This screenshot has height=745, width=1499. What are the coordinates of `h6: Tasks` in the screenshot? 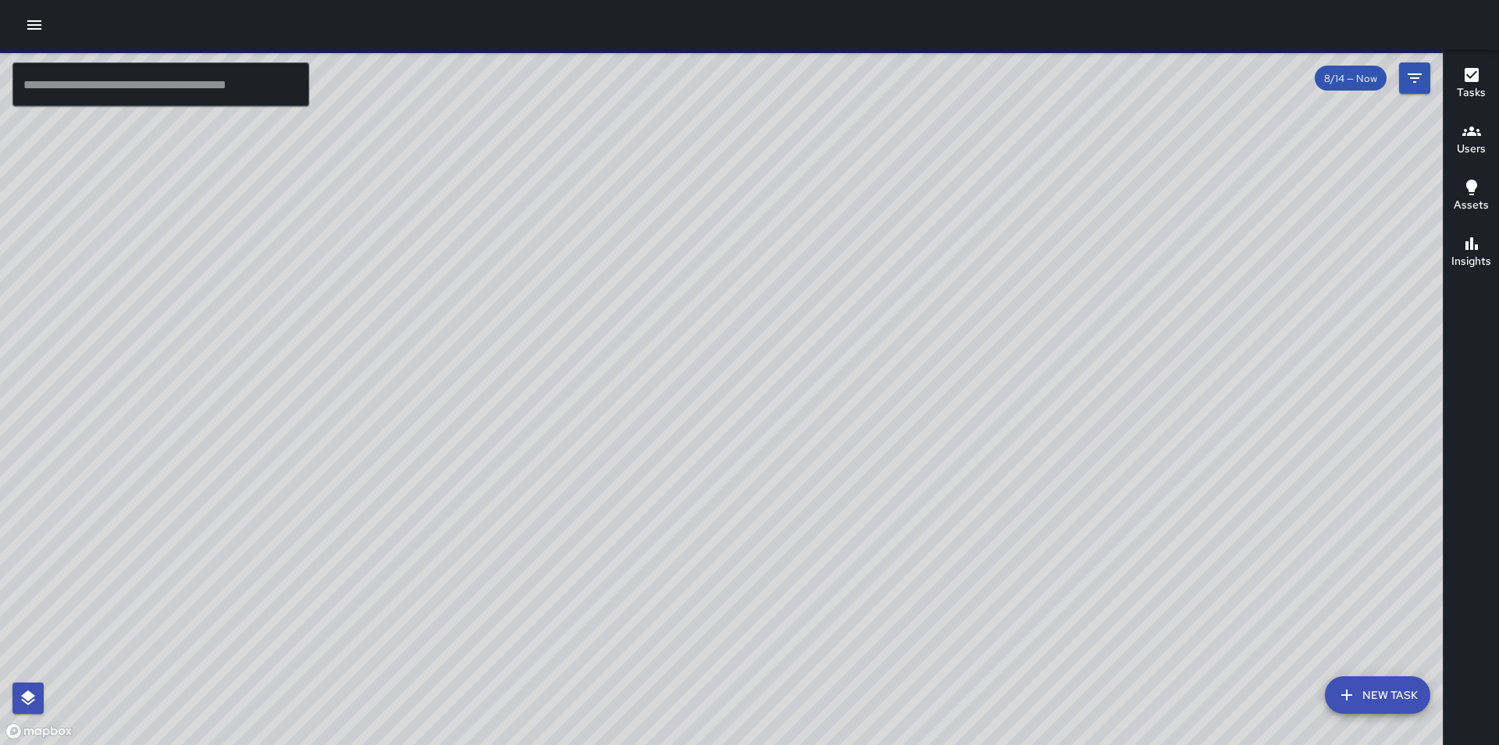 It's located at (1470, 93).